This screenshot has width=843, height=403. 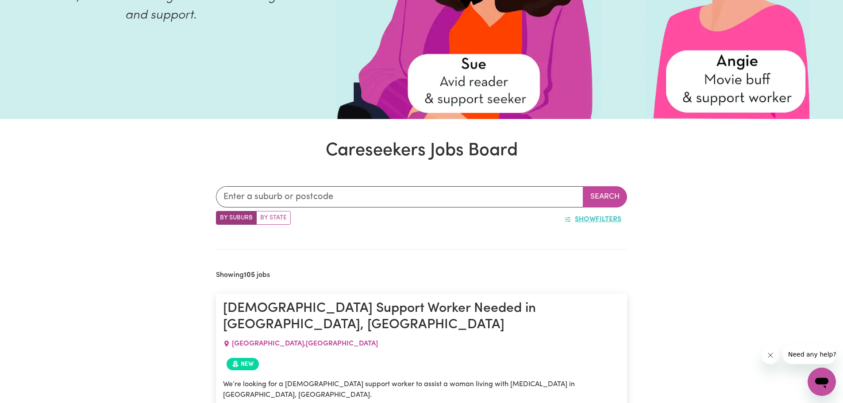 I want to click on label: Search by state, so click(x=274, y=218).